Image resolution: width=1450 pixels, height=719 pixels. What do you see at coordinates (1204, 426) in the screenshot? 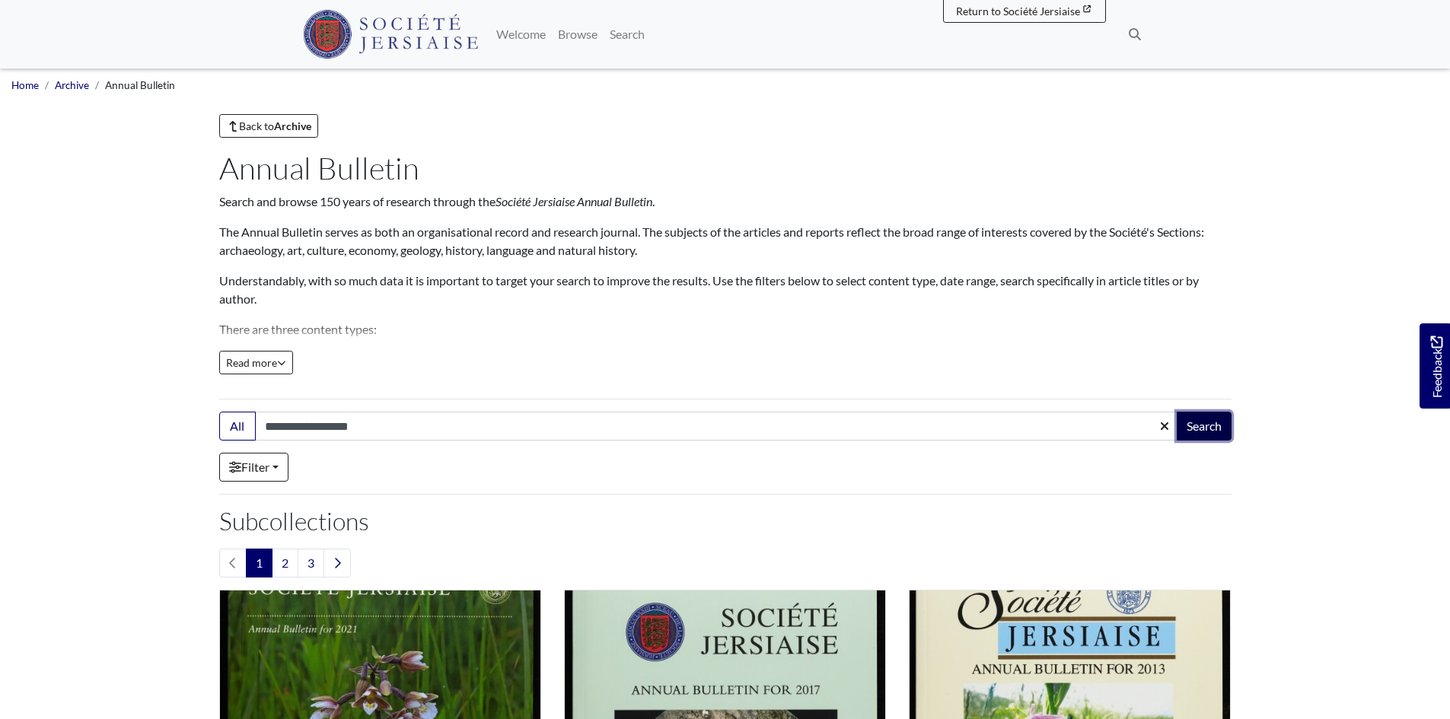
I see `button: Search` at bounding box center [1204, 426].